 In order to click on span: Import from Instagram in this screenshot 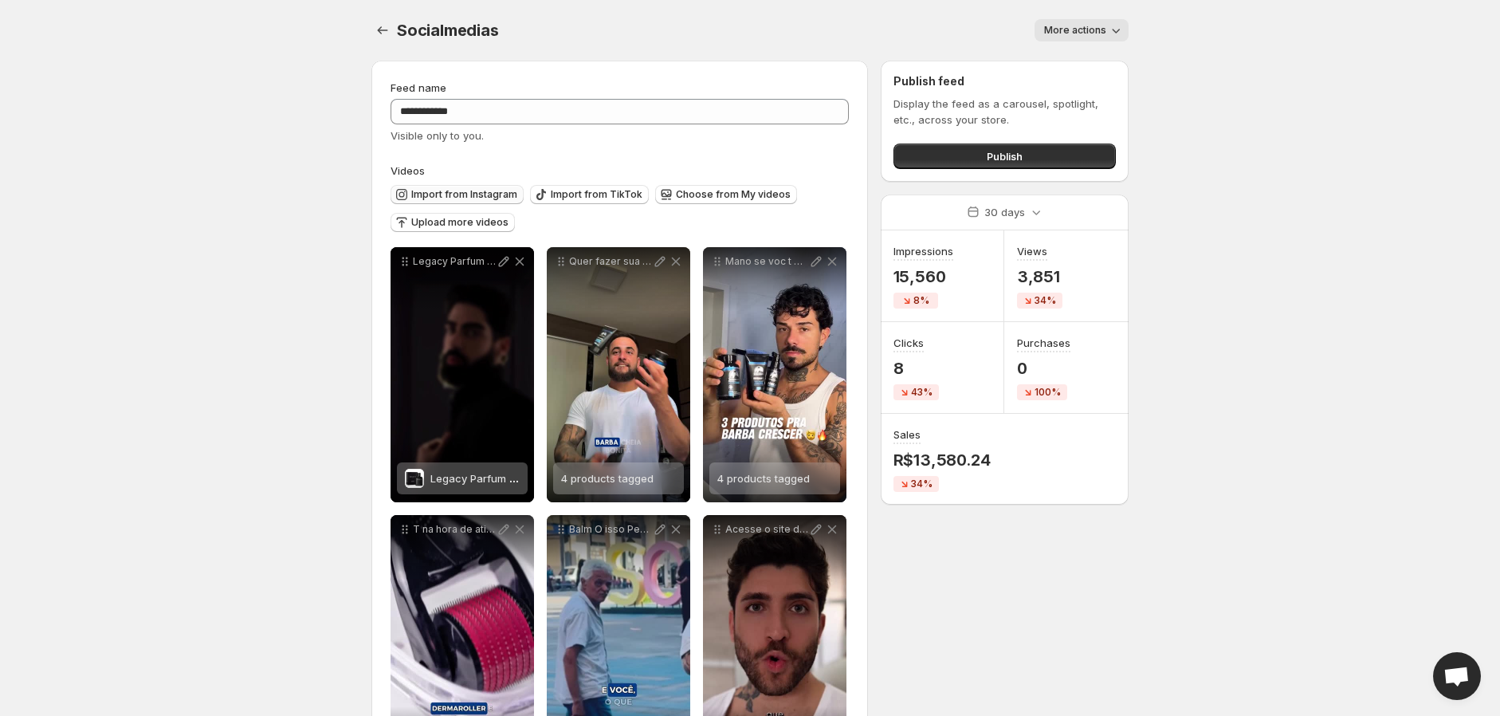, I will do `click(464, 194)`.